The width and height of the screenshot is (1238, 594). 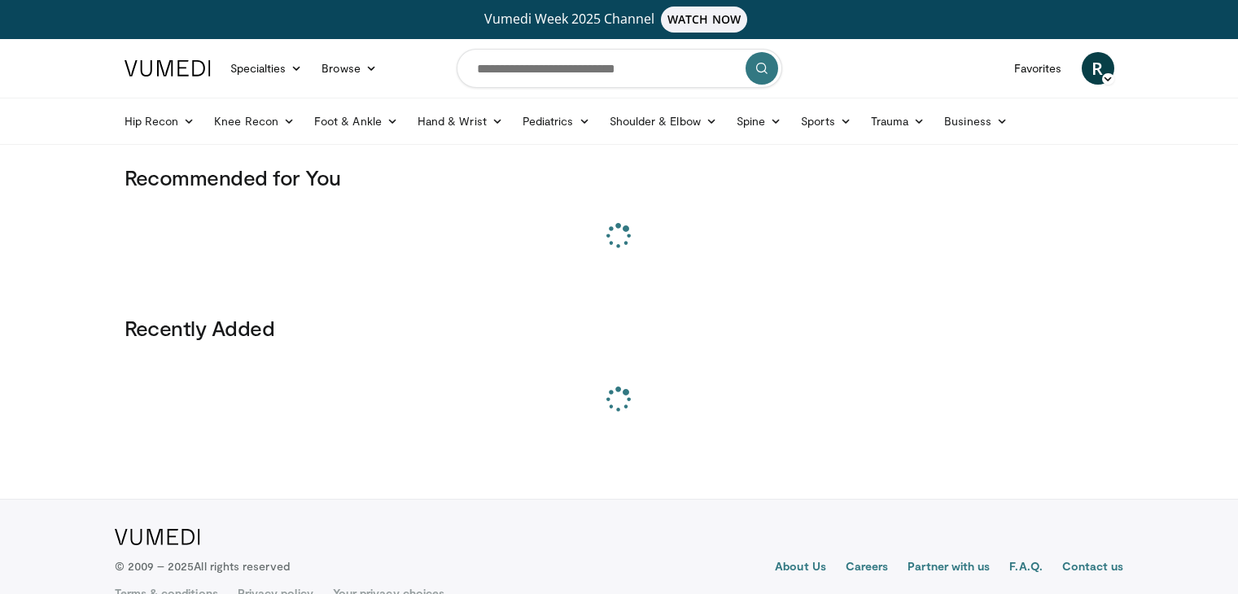 What do you see at coordinates (663, 121) in the screenshot?
I see `a: Shoulder & Elbow` at bounding box center [663, 121].